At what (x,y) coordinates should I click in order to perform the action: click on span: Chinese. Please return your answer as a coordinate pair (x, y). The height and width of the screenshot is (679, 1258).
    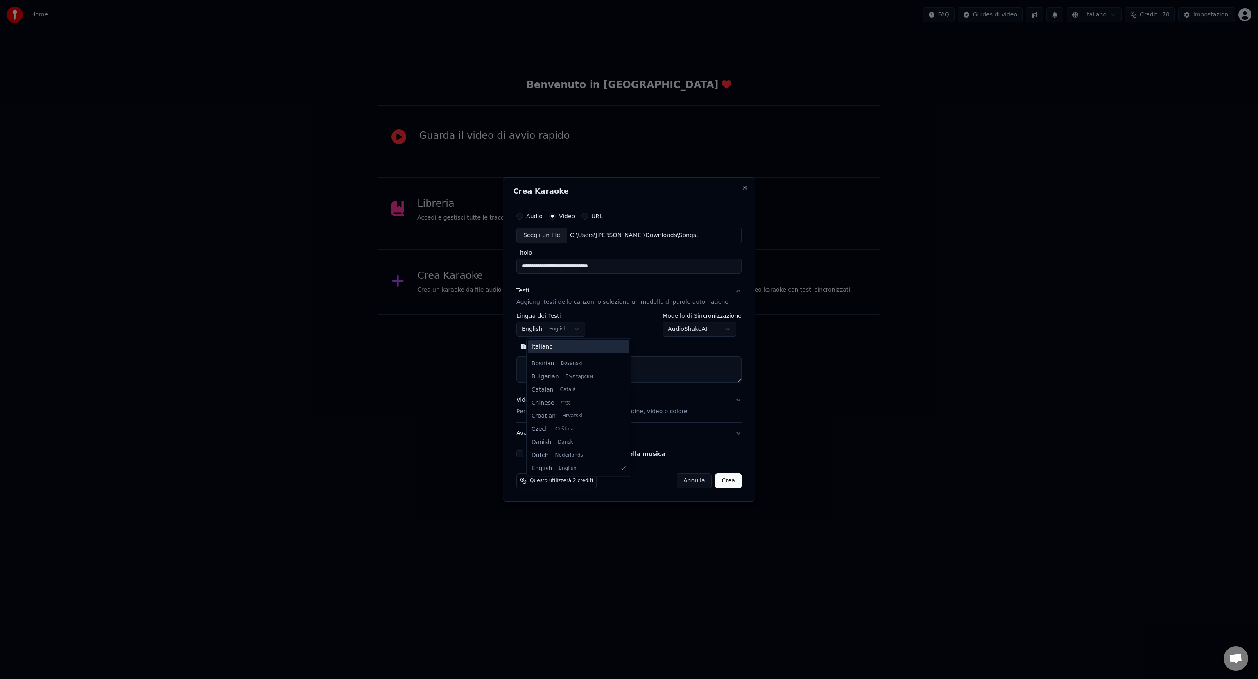
    Looking at the image, I should click on (543, 403).